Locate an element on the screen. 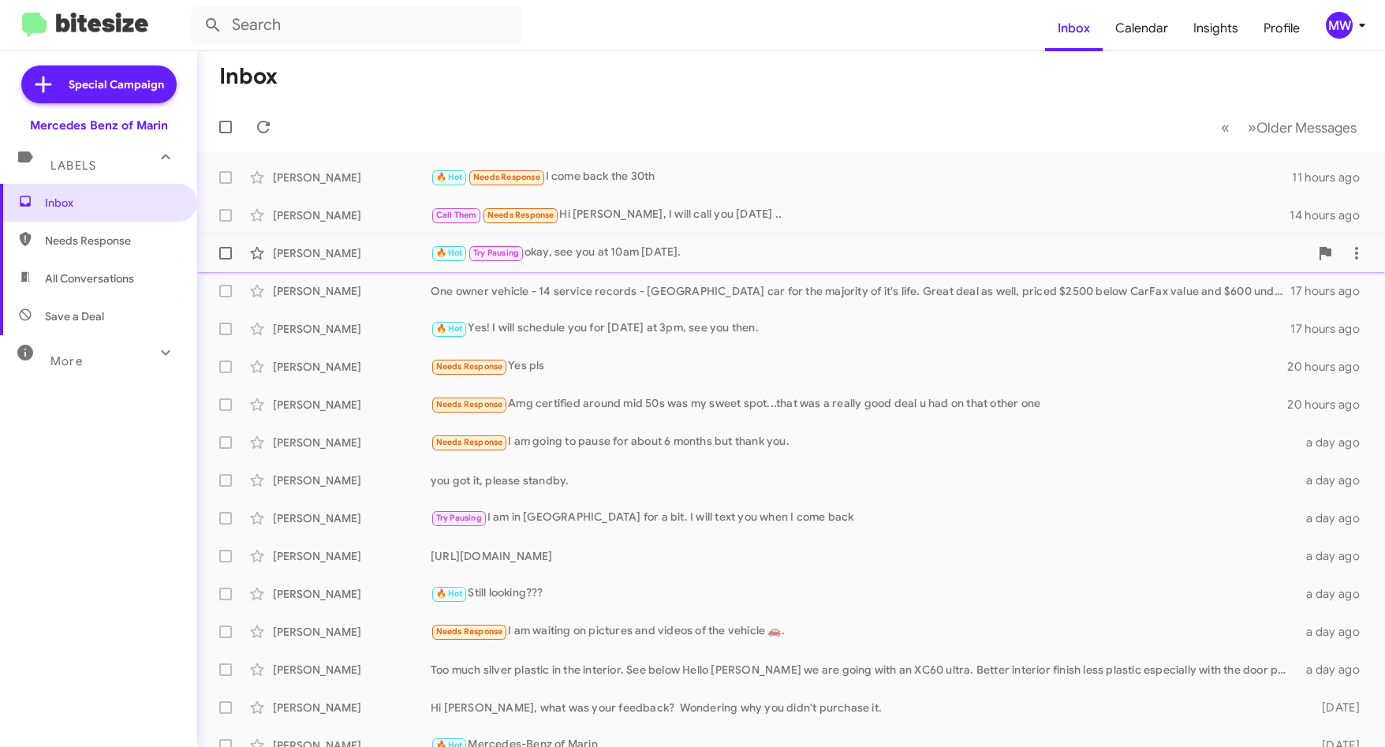 This screenshot has width=1385, height=747. div: I come back the 30th is located at coordinates (862, 177).